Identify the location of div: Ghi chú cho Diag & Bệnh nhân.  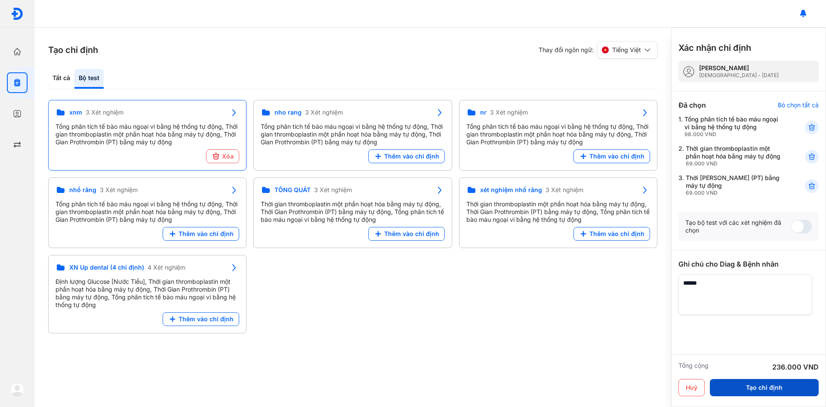
(749, 264).